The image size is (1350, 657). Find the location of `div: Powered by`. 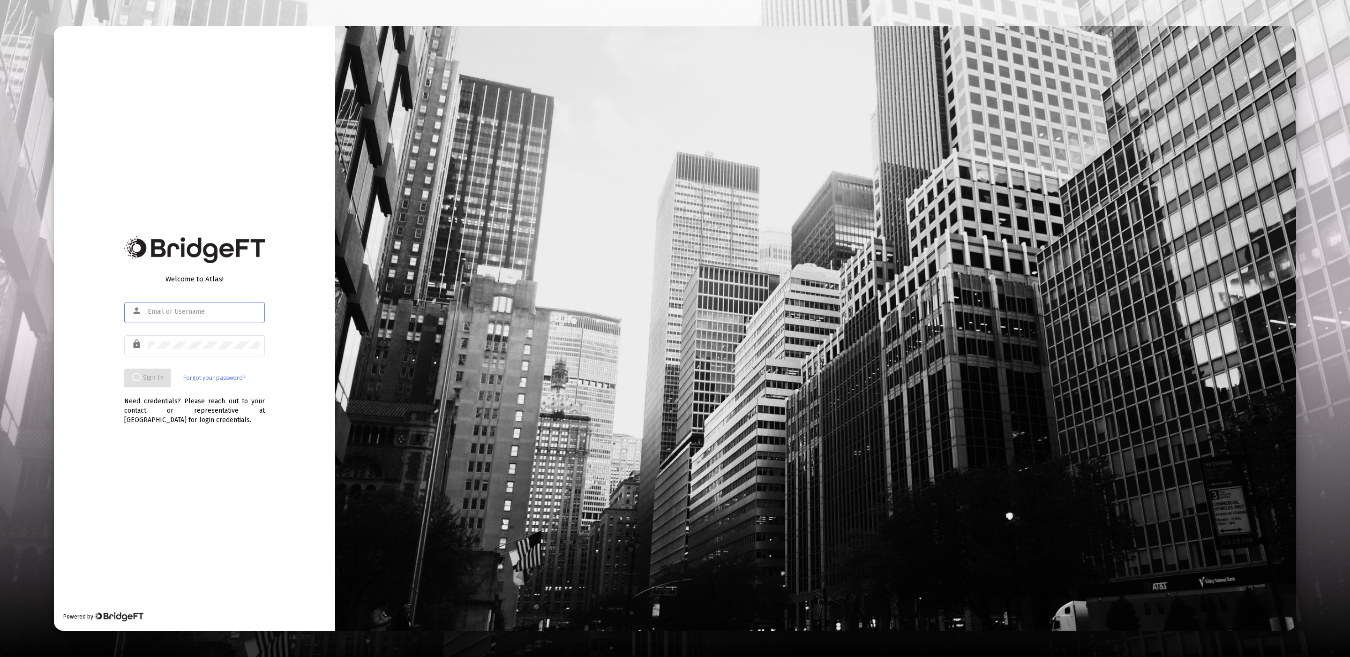

div: Powered by is located at coordinates (103, 616).